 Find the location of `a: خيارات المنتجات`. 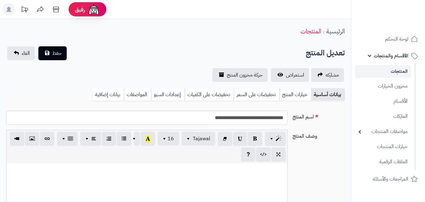

a: خيارات المنتجات is located at coordinates (383, 146).